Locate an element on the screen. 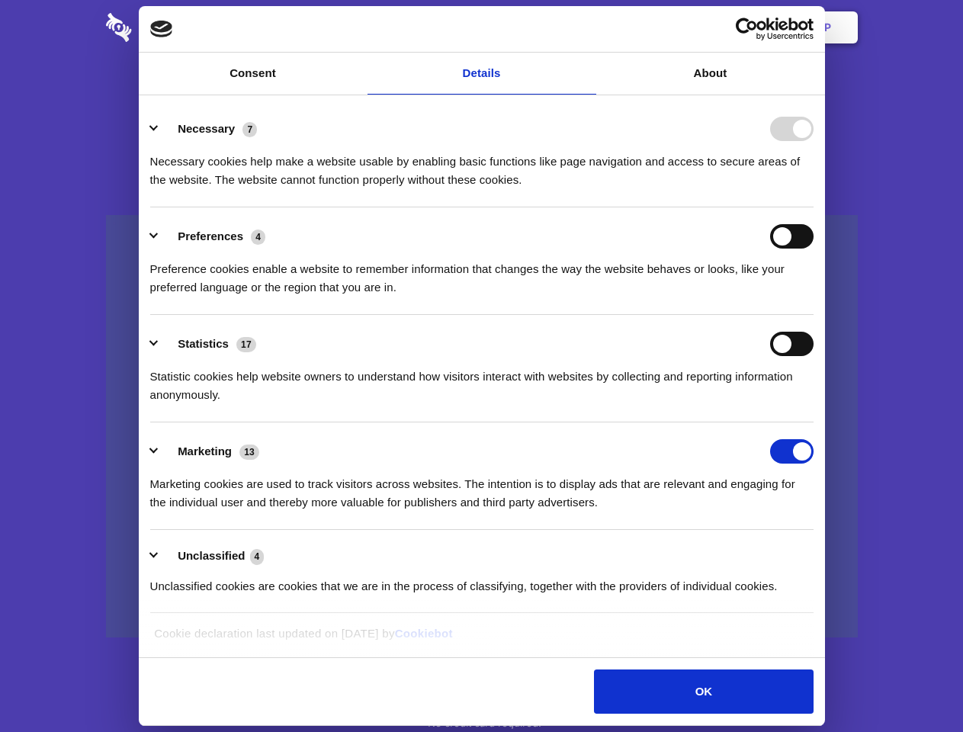 This screenshot has height=732, width=963. a: Cookiebot is located at coordinates (424, 633).